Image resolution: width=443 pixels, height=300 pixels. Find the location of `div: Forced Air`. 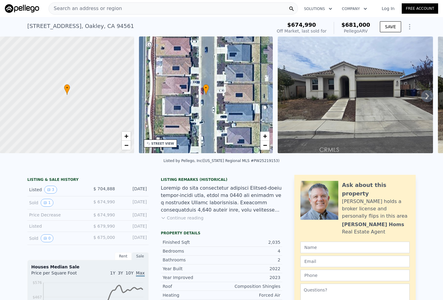

div: Forced Air is located at coordinates (251, 295).